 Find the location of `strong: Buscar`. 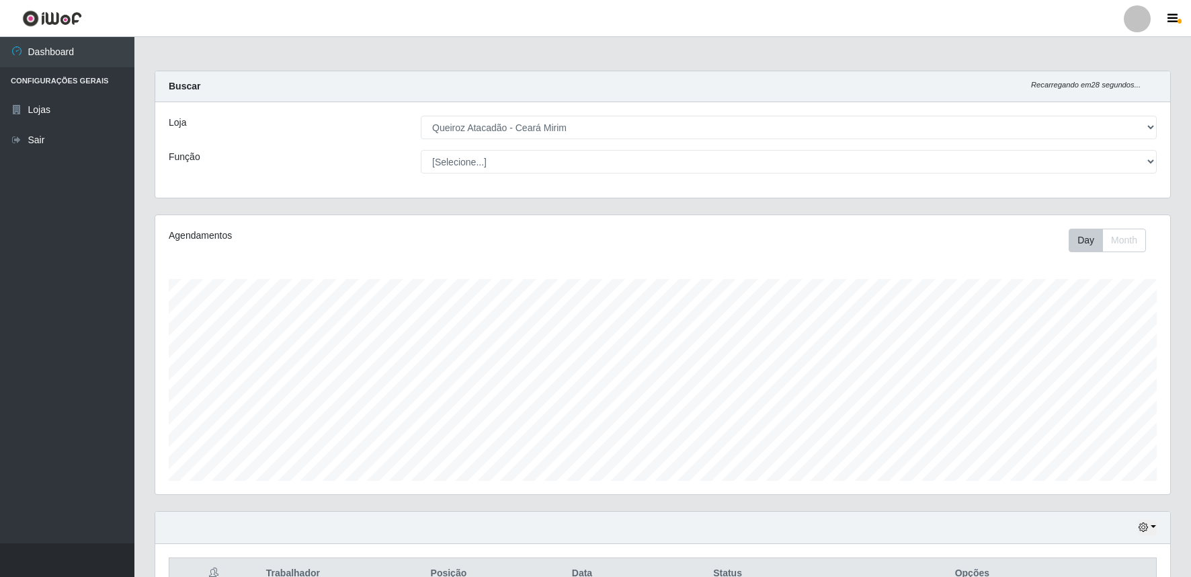

strong: Buscar is located at coordinates (184, 86).